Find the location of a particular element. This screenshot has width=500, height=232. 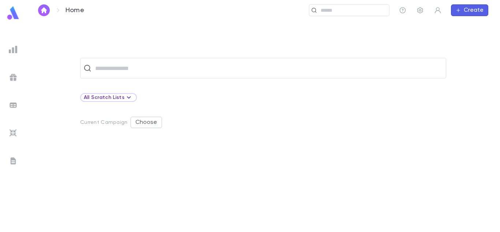

img: home_white.a664292cf8c1dea59945f0da9f25487c.svg is located at coordinates (44, 10).